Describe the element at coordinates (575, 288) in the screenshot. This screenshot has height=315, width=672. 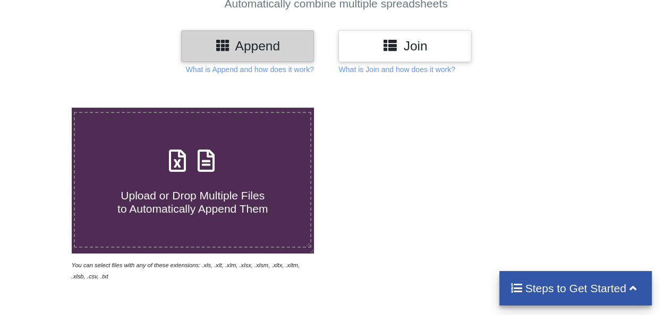
I see `h4: Steps to Get Started` at that location.